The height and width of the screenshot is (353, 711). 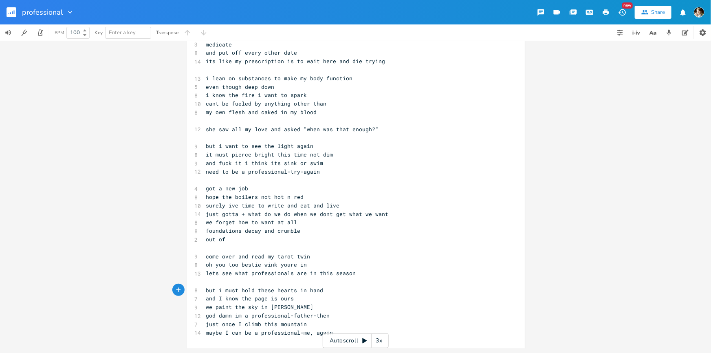 What do you see at coordinates (658, 12) in the screenshot?
I see `div: Share` at bounding box center [658, 12].